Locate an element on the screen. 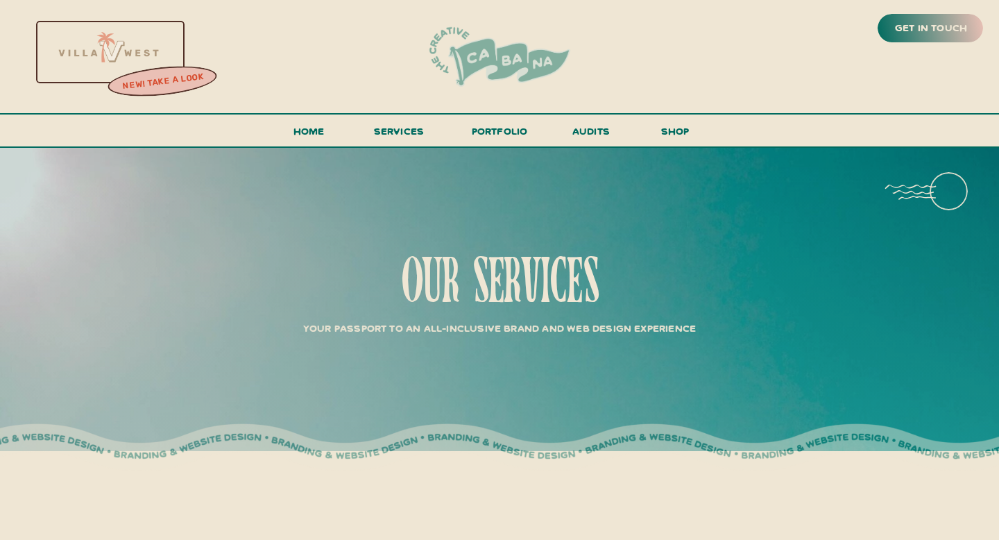 This screenshot has width=999, height=540. a: audits is located at coordinates (591, 134).